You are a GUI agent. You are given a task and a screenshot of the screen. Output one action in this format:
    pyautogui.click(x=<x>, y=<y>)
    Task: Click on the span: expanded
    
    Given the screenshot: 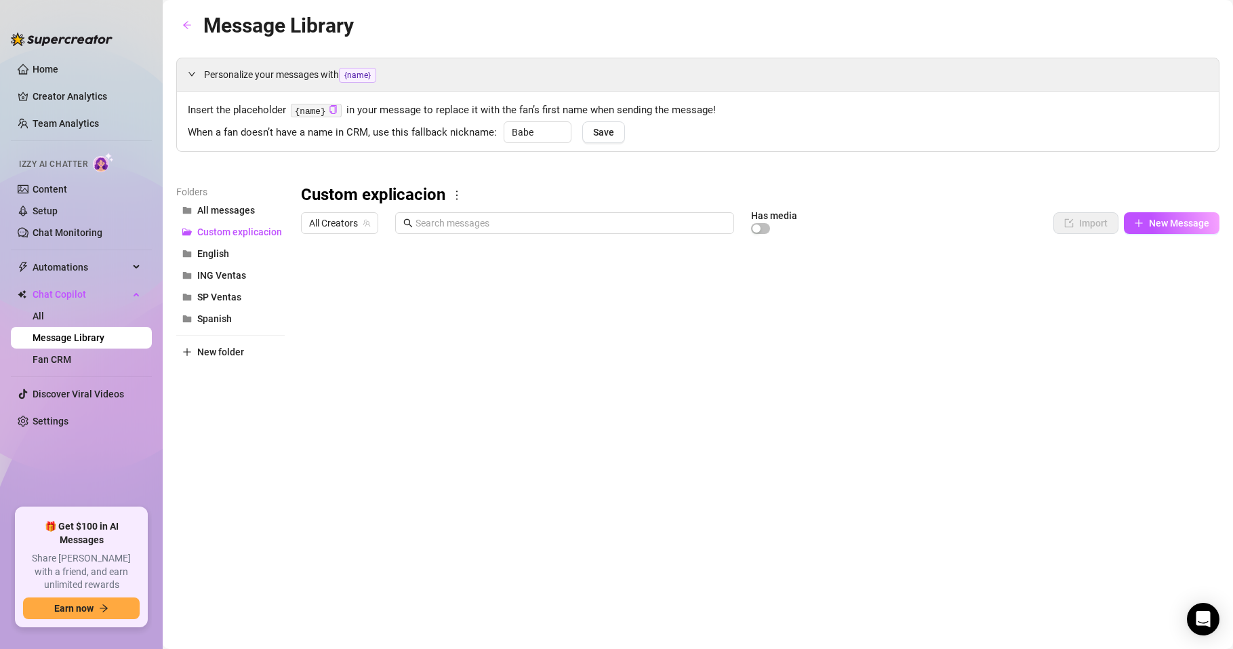 What is the action you would take?
    pyautogui.click(x=192, y=74)
    